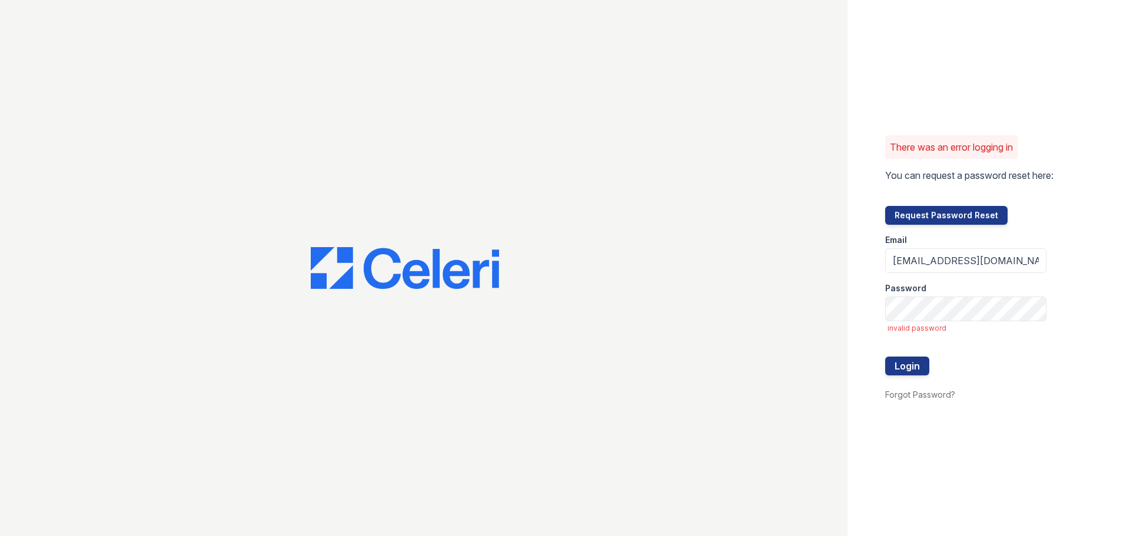 Image resolution: width=1130 pixels, height=536 pixels. Describe the element at coordinates (896, 240) in the screenshot. I see `label: Email` at that location.